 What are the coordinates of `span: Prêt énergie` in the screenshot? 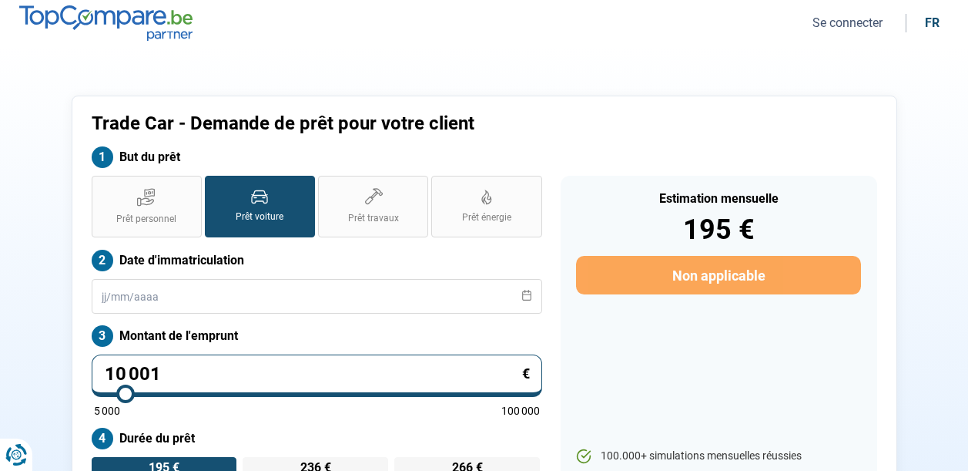 It's located at (487, 217).